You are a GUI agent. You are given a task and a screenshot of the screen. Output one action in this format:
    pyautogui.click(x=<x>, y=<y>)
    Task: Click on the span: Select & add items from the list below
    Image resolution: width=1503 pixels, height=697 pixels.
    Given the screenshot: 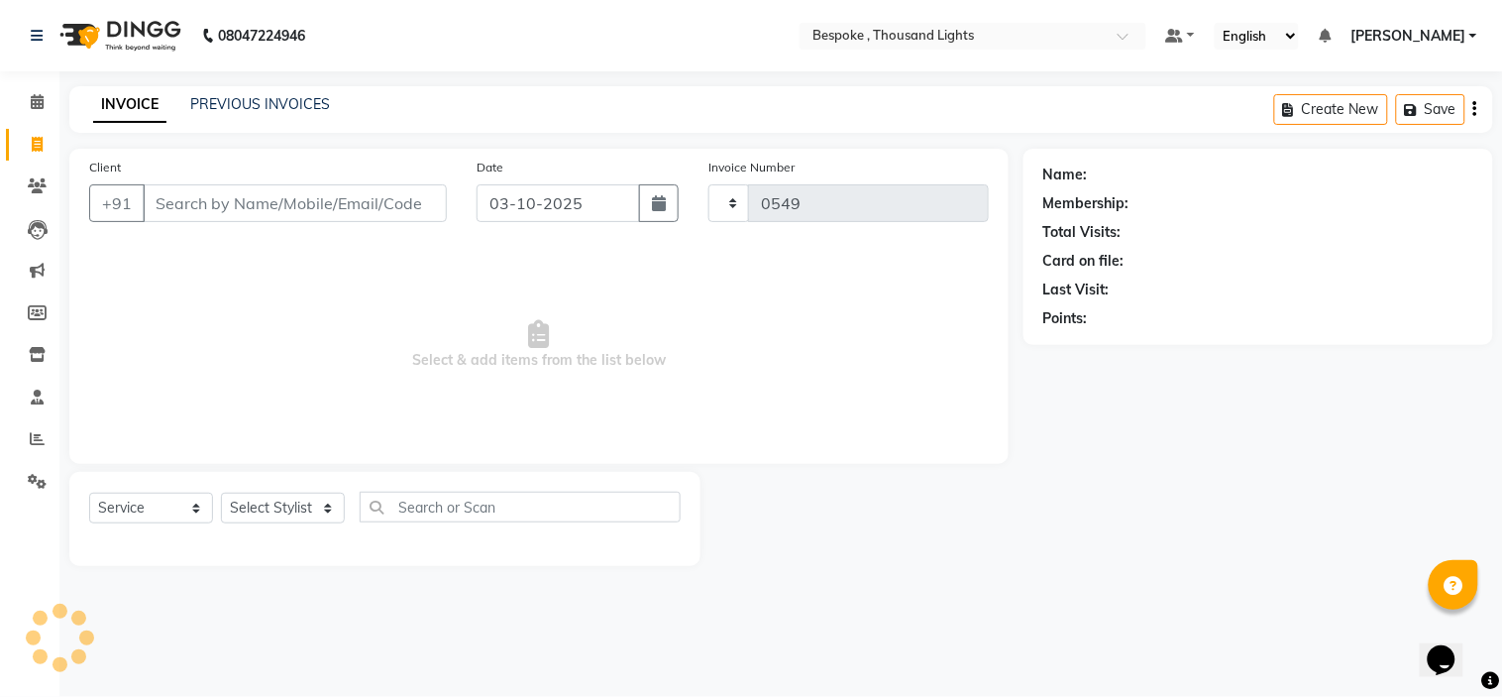 What is the action you would take?
    pyautogui.click(x=539, y=345)
    